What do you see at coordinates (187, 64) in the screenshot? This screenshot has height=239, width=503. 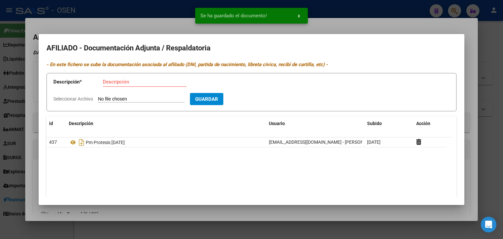 I see `i: - En este fichero se sube la documentación asociada al afiliado (DNI, partida de nacimiento, libr...` at bounding box center [187, 64].